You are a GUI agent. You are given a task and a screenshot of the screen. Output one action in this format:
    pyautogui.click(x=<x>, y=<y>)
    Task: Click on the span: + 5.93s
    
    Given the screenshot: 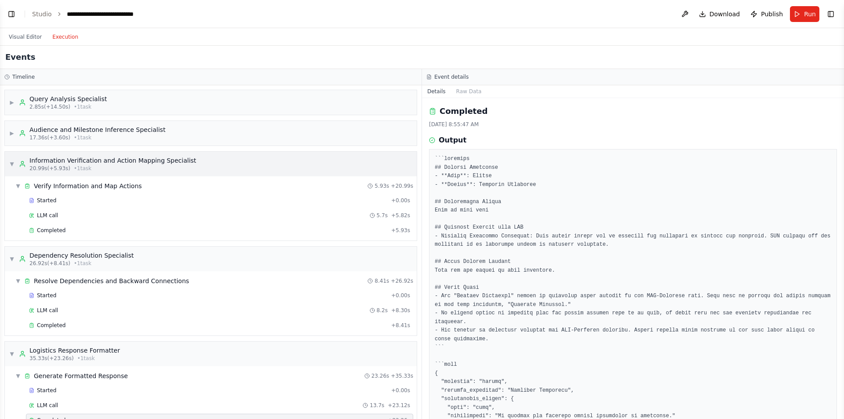 What is the action you would take?
    pyautogui.click(x=401, y=230)
    